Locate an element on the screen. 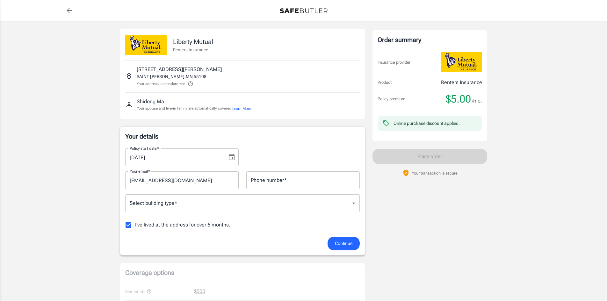 This screenshot has height=301, width=607. span: /mo. is located at coordinates (477, 101).